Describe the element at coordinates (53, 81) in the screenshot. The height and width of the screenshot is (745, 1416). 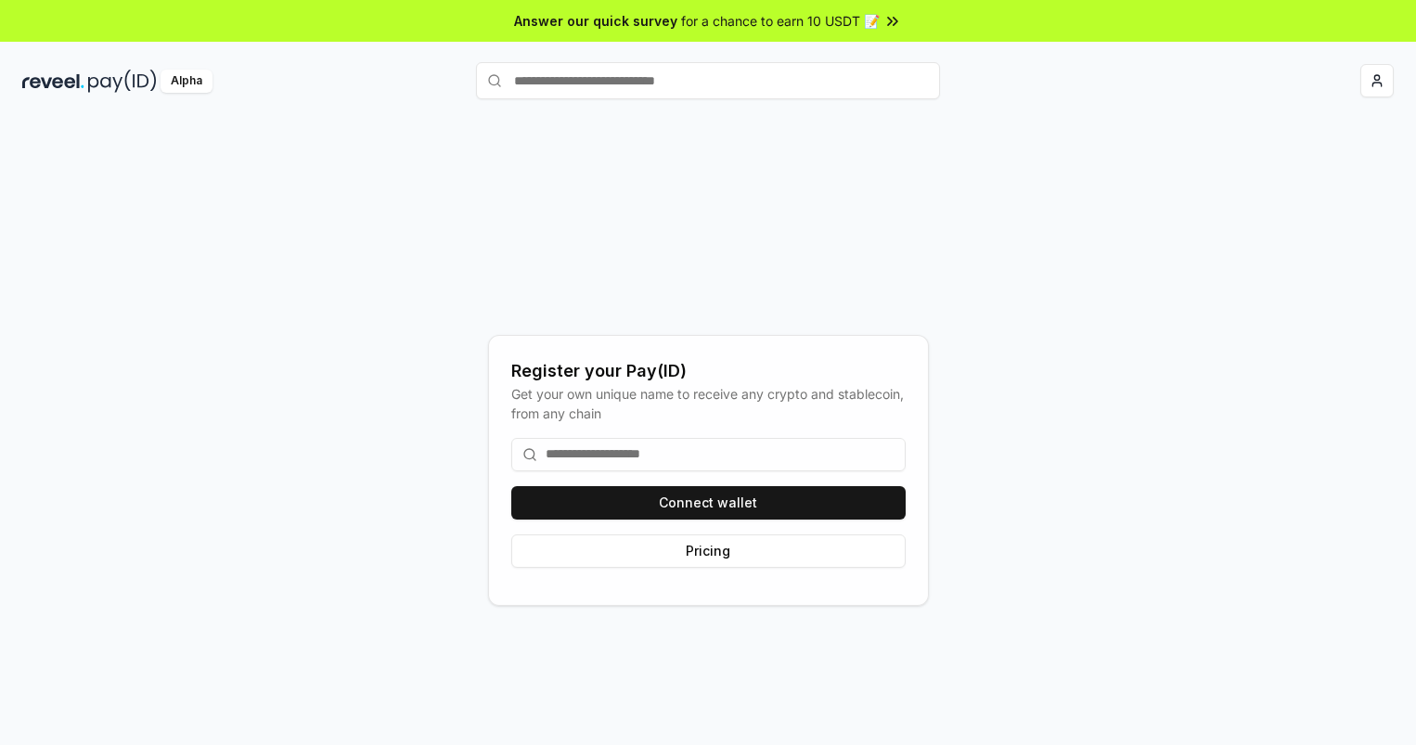
I see `img: reveel_dark` at that location.